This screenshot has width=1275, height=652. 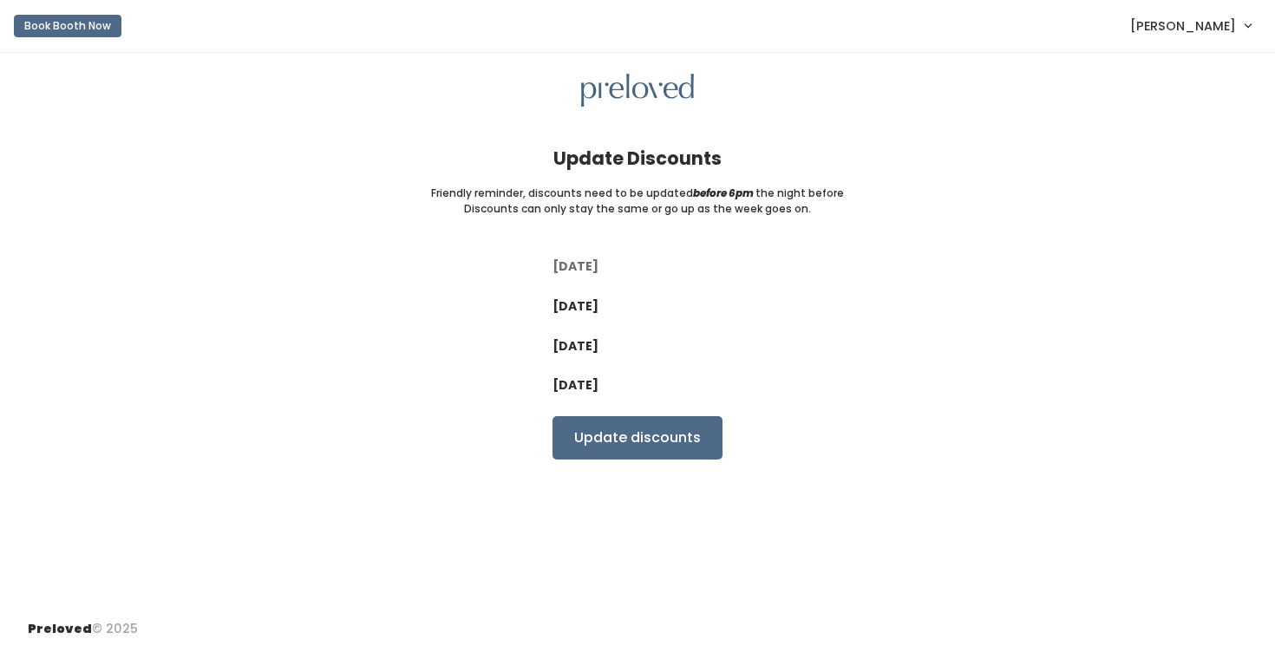 I want to click on input: Update discounts, so click(x=638, y=438).